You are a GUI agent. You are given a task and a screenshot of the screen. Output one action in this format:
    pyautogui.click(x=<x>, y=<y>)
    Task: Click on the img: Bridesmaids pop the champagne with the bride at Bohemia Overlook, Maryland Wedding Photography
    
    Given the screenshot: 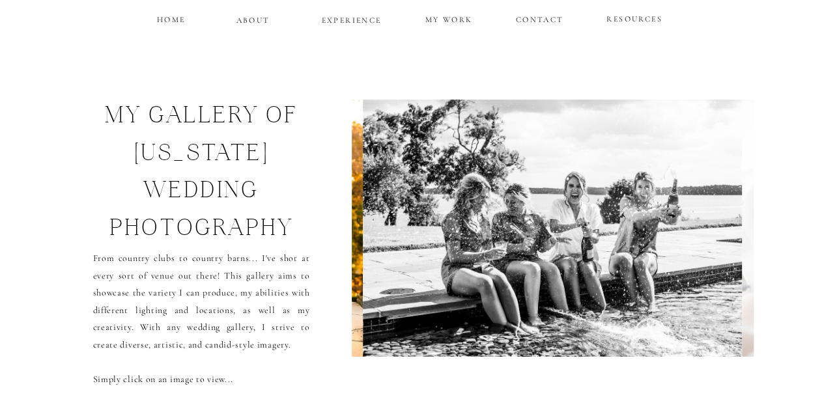 What is the action you would take?
    pyautogui.click(x=552, y=228)
    